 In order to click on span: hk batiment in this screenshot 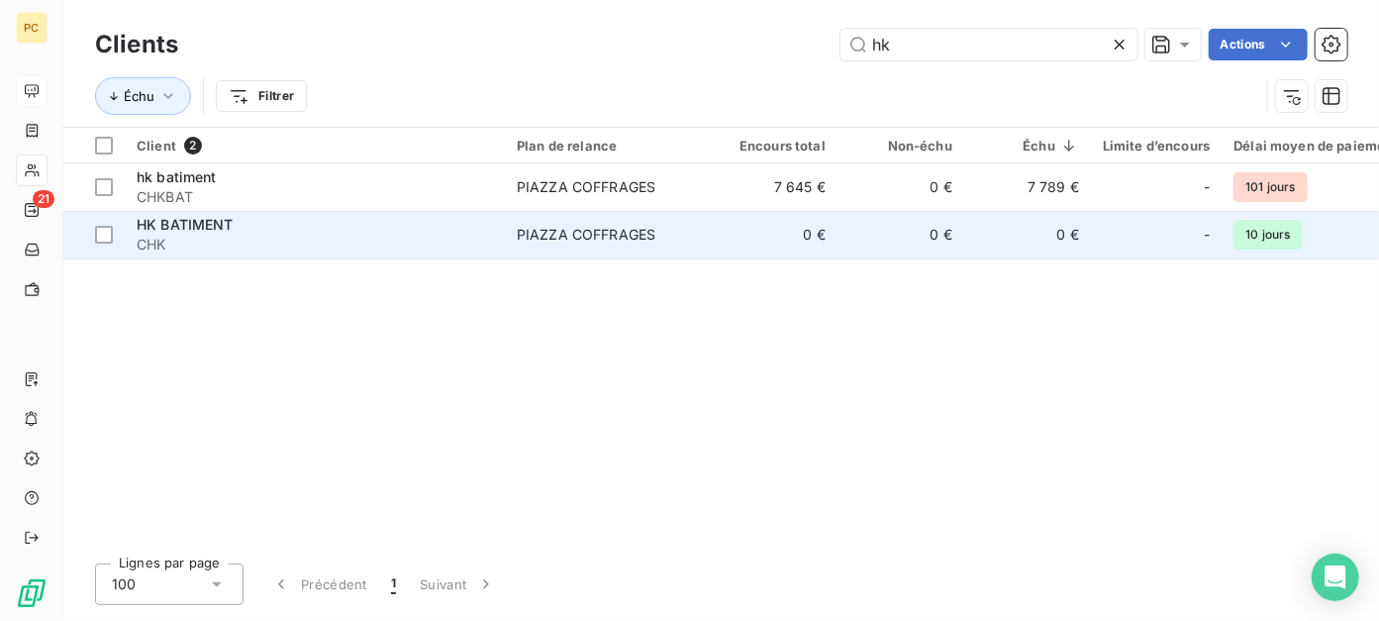, I will do `click(176, 176)`.